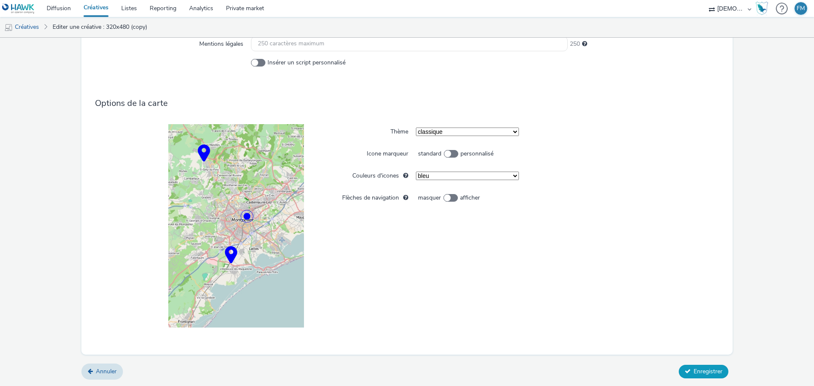 The image size is (814, 386). I want to click on div: FM, so click(801, 8).